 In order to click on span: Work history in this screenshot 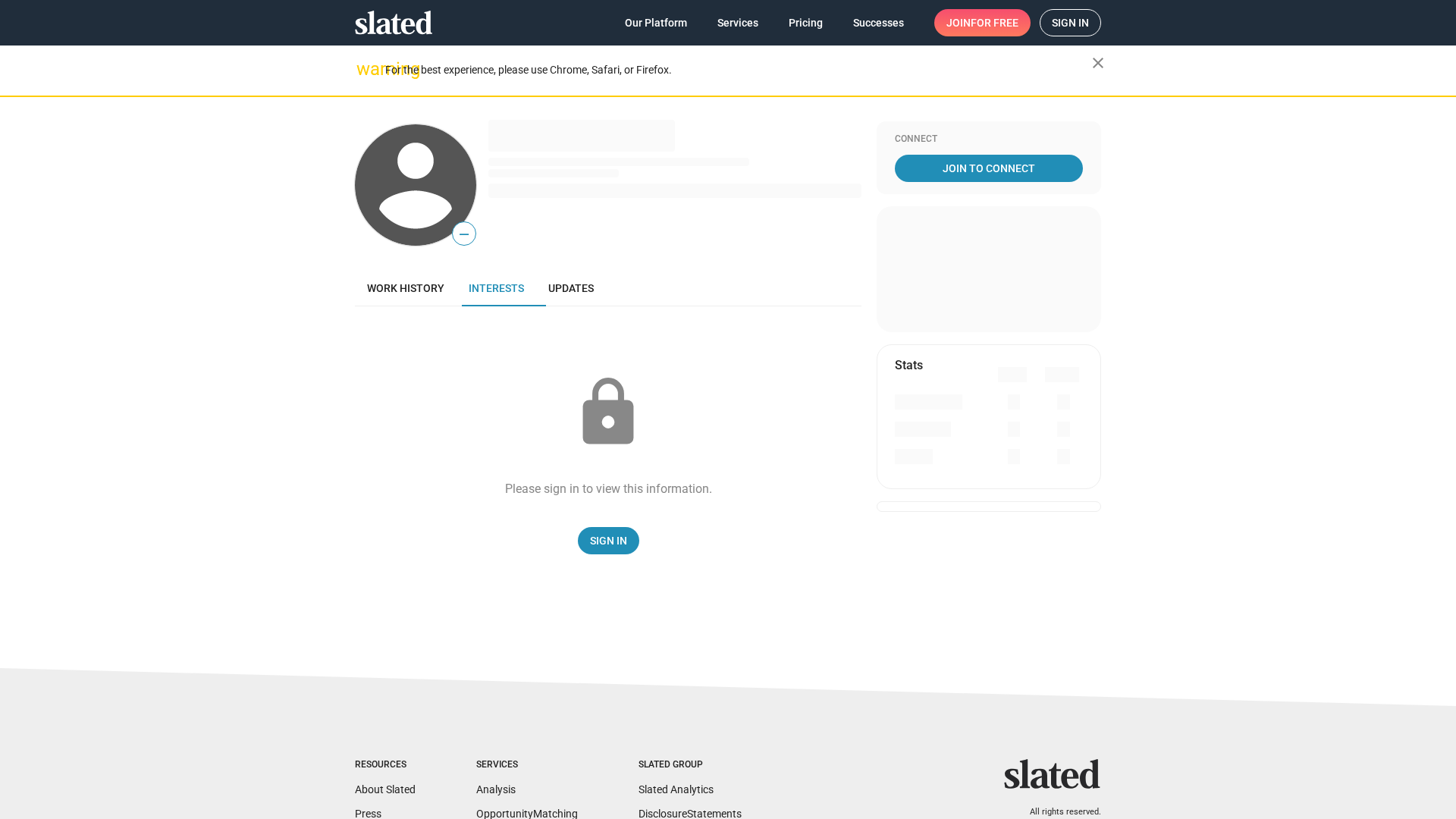, I will do `click(405, 288)`.